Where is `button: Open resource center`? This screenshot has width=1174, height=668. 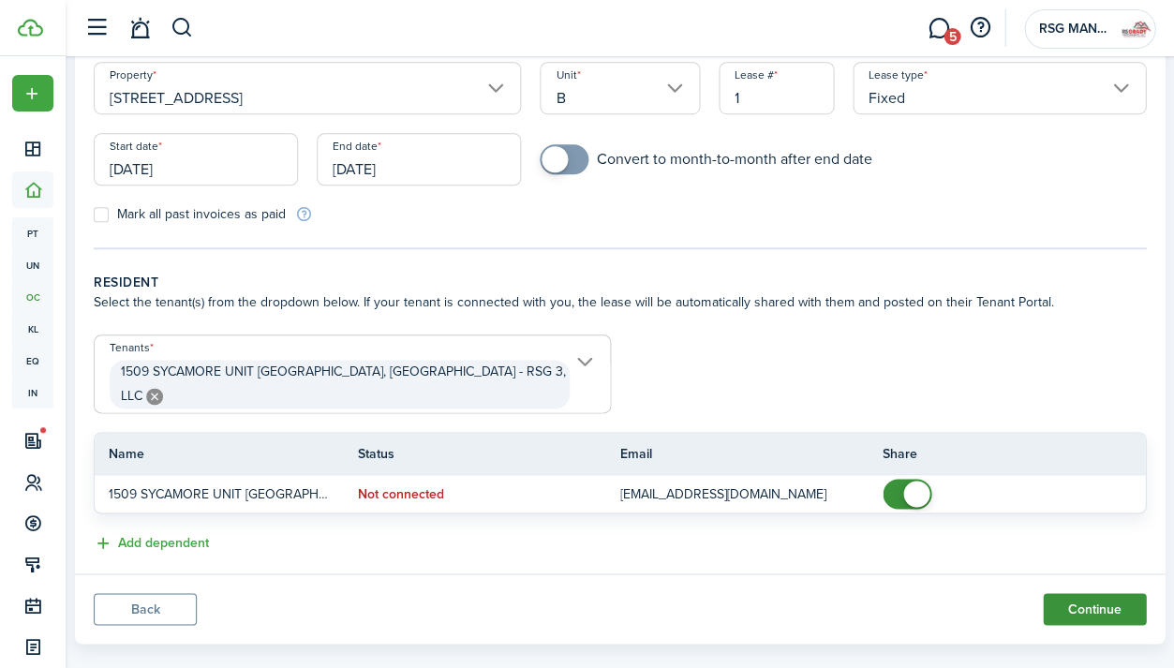
button: Open resource center is located at coordinates (980, 28).